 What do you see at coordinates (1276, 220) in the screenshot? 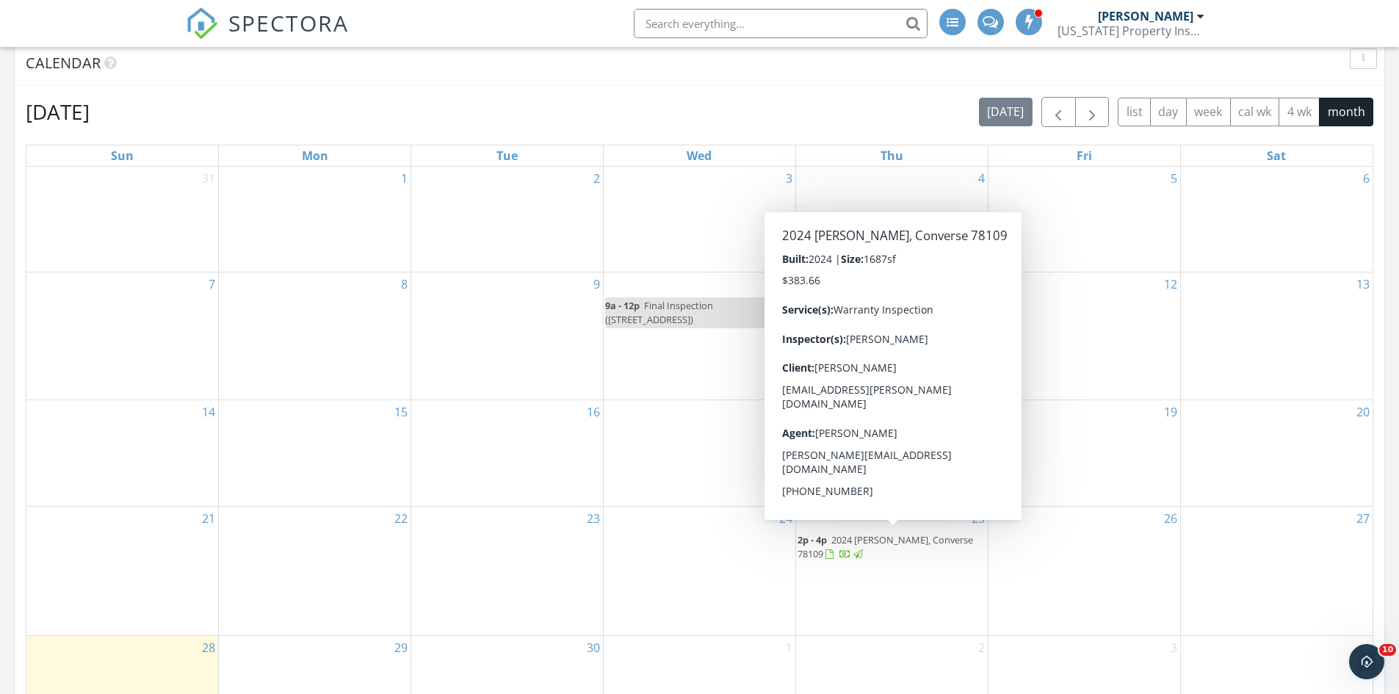
I see `td: Go to September 6, 2025` at bounding box center [1276, 220].